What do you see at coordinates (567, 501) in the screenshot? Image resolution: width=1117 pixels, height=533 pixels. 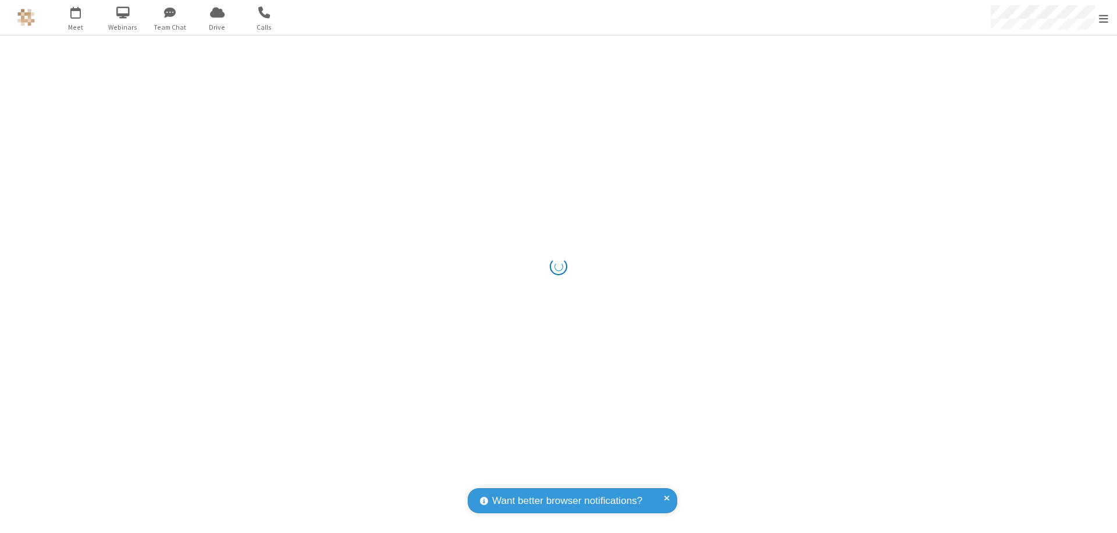 I see `span: Want better browser notifications?` at bounding box center [567, 501].